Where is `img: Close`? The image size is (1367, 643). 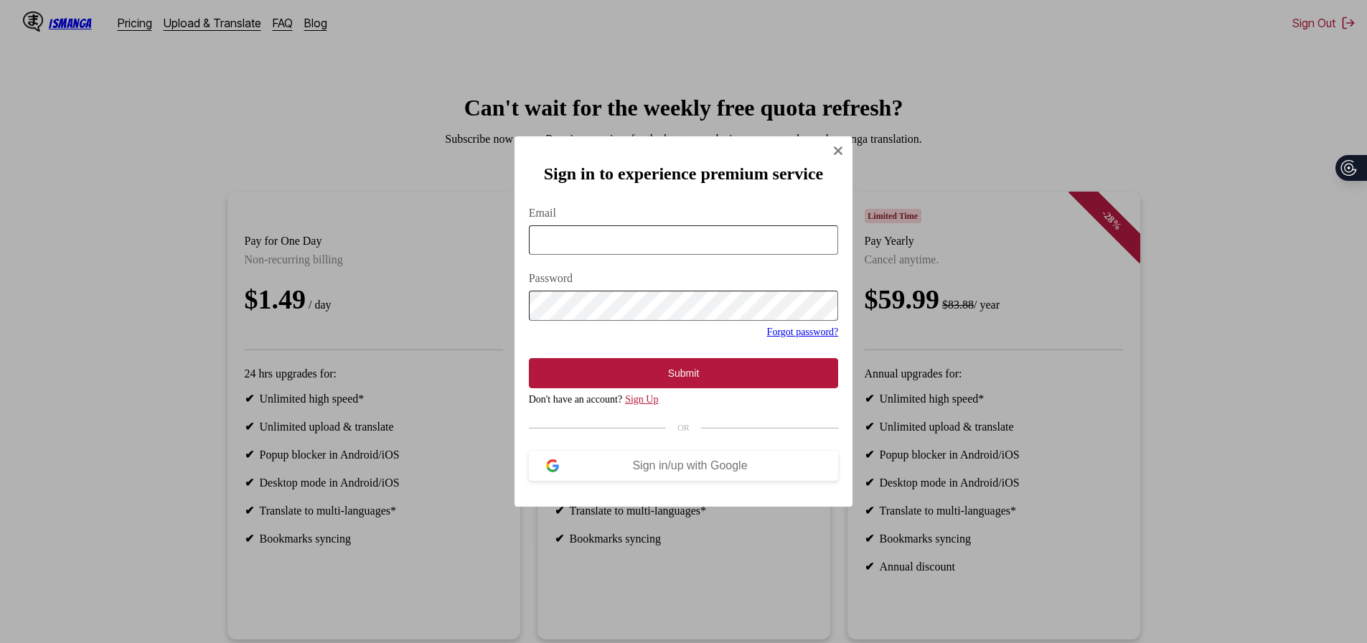 img: Close is located at coordinates (838, 151).